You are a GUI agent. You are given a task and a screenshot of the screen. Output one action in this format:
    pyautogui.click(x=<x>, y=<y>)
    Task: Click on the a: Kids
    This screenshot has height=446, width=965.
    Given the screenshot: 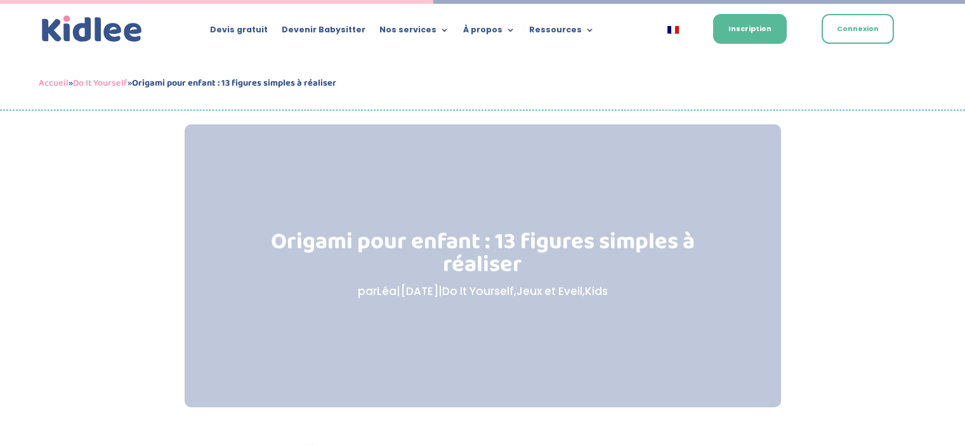 What is the action you would take?
    pyautogui.click(x=597, y=291)
    